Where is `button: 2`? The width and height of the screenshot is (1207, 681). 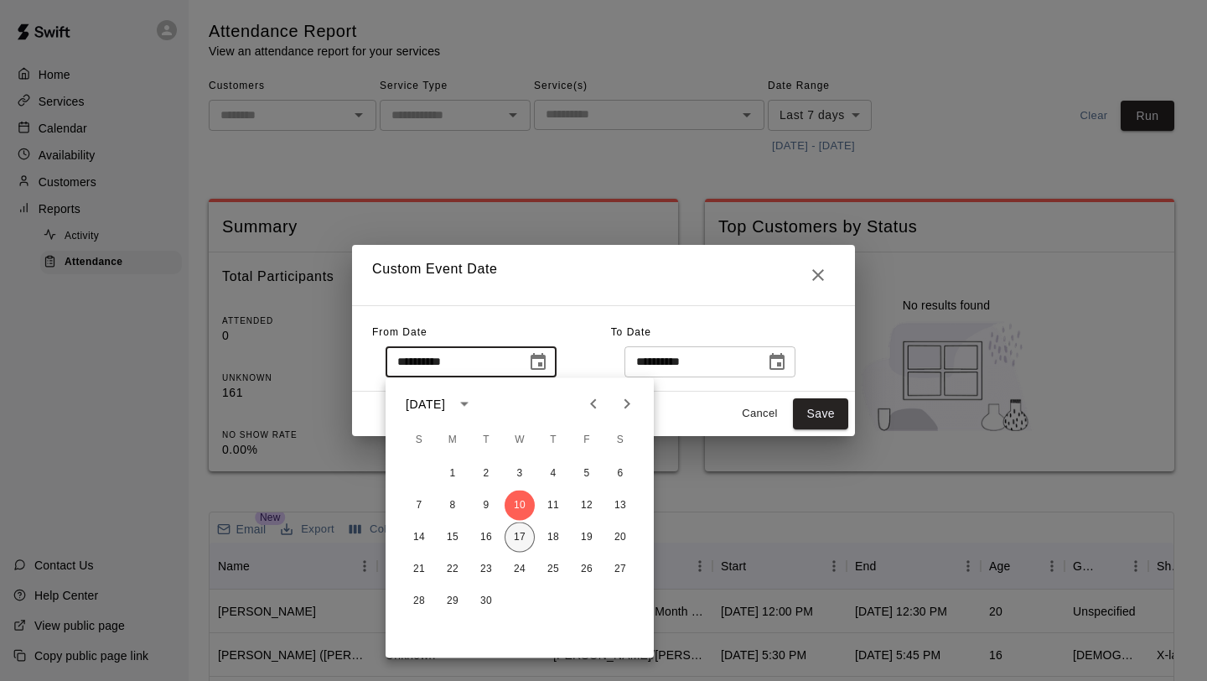 button: 2 is located at coordinates (486, 474).